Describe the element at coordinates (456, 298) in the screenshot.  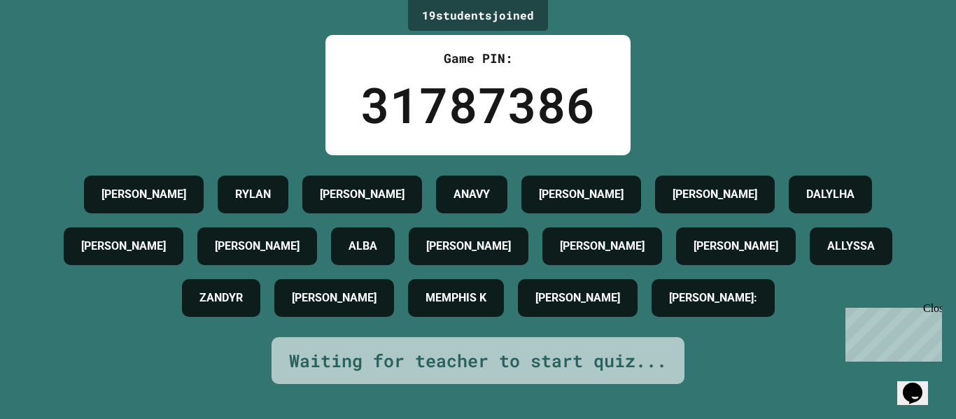
I see `h4: MEMPHIS K` at that location.